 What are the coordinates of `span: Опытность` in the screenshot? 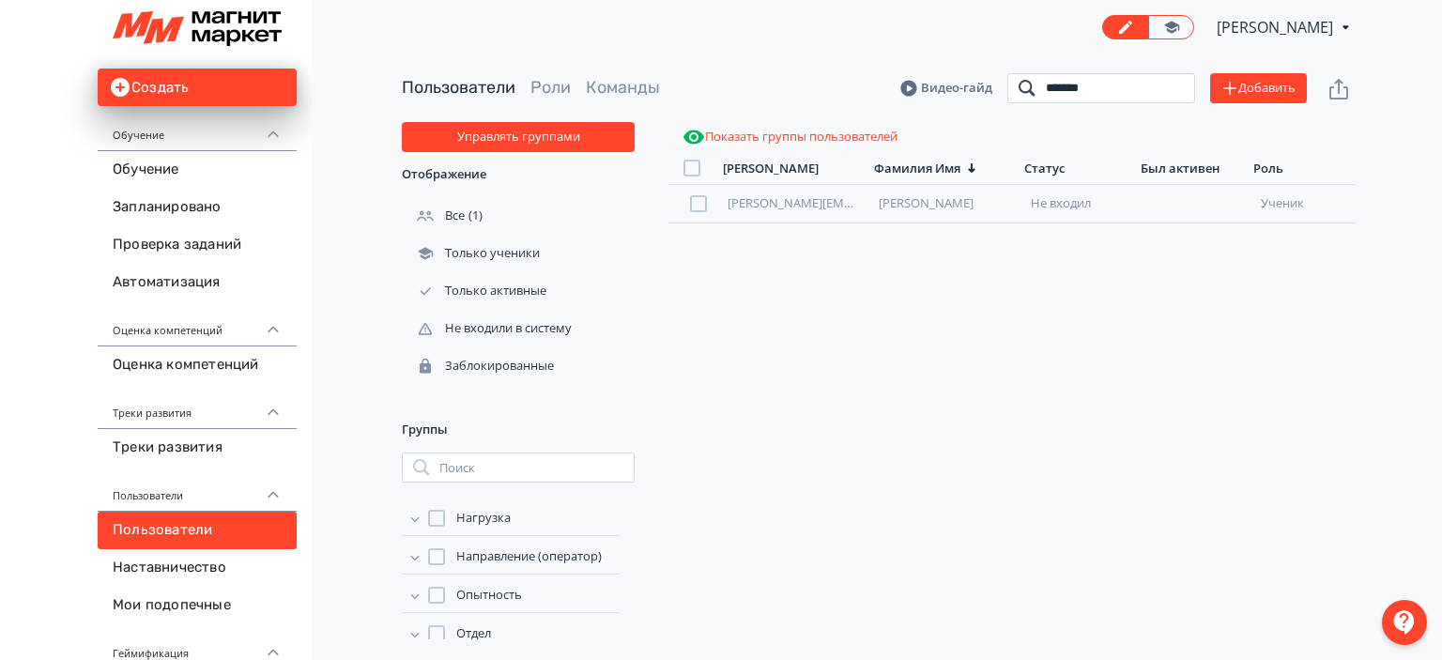 It's located at (489, 595).